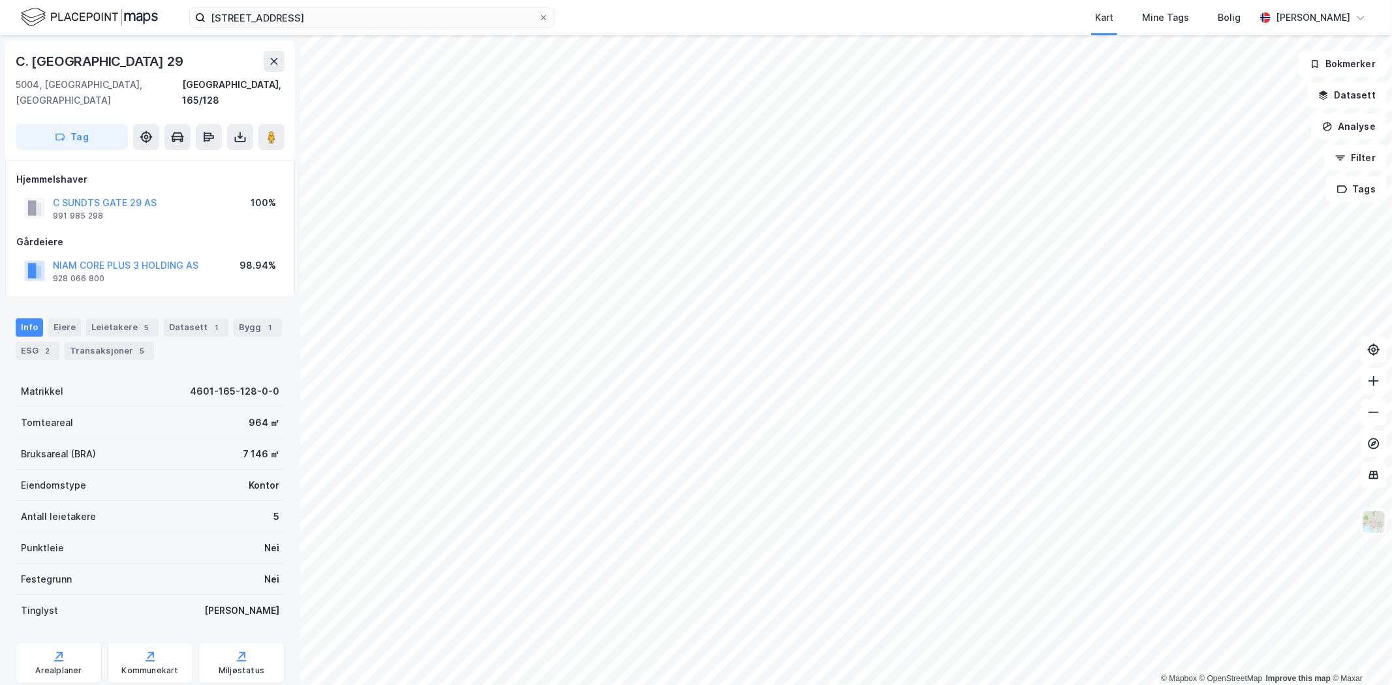  I want to click on div: Mine Tags, so click(1166, 18).